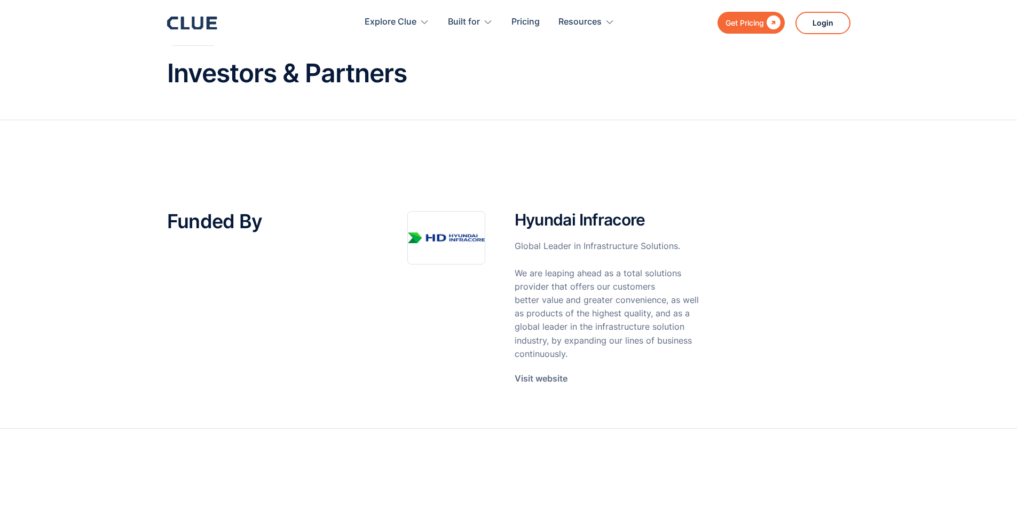 The image size is (1017, 505). What do you see at coordinates (823, 23) in the screenshot?
I see `a: Login` at bounding box center [823, 23].